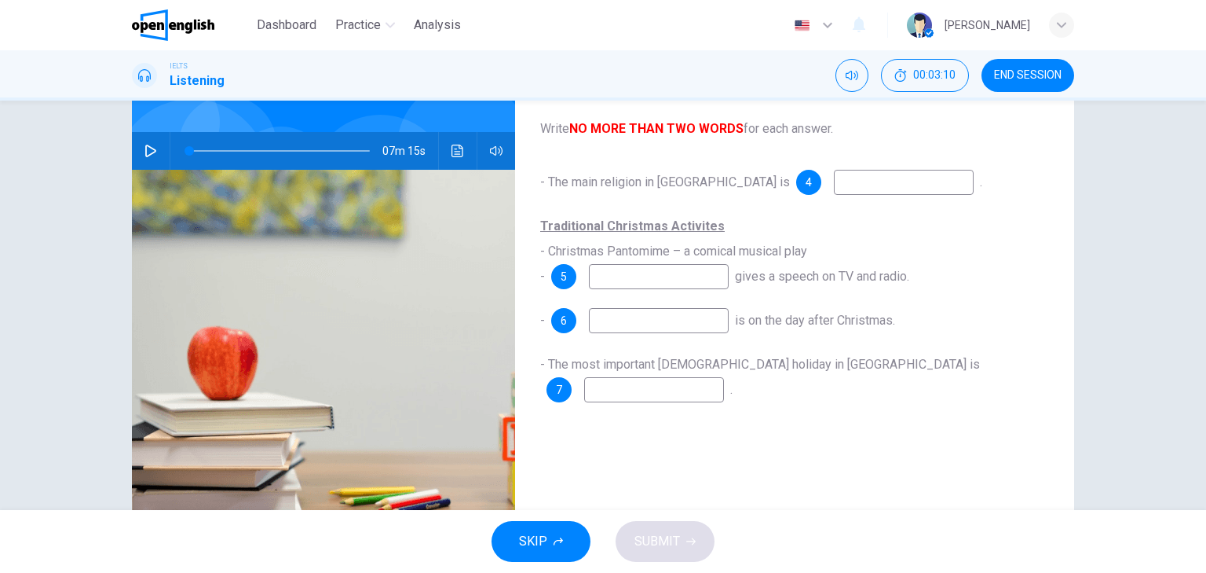  What do you see at coordinates (541, 541) in the screenshot?
I see `button: SKIP` at bounding box center [541, 541].